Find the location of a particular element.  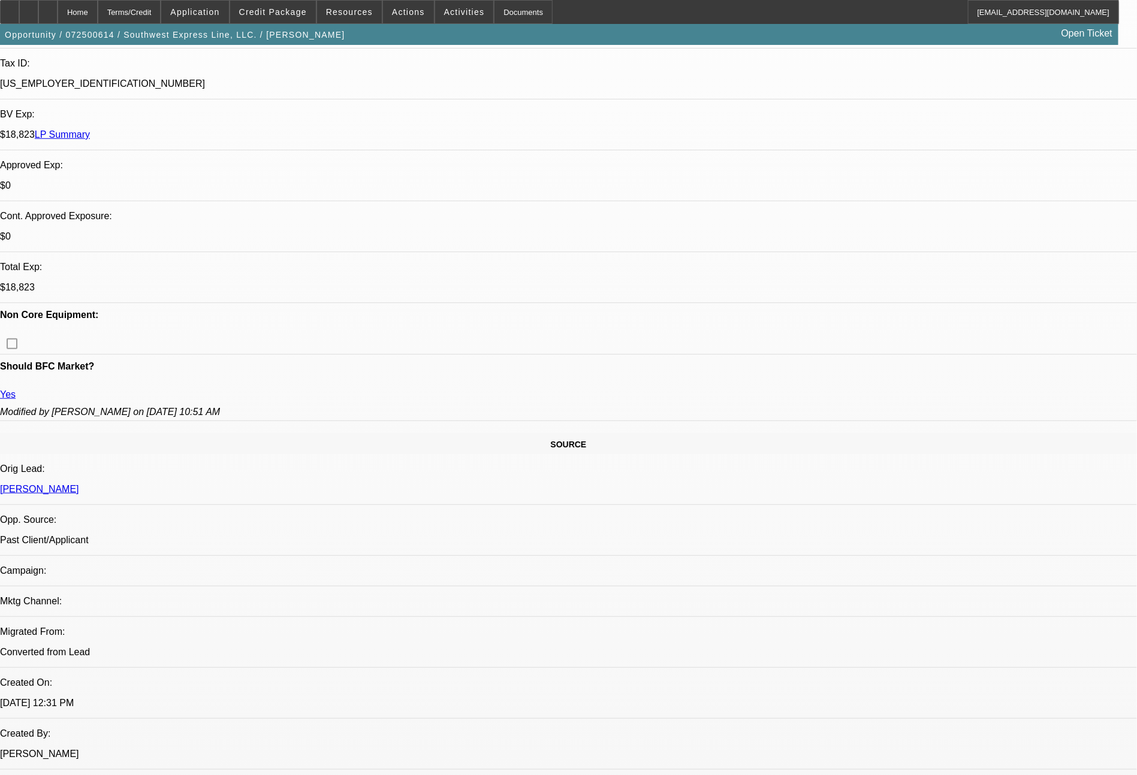

button: Credit Package is located at coordinates (273, 12).